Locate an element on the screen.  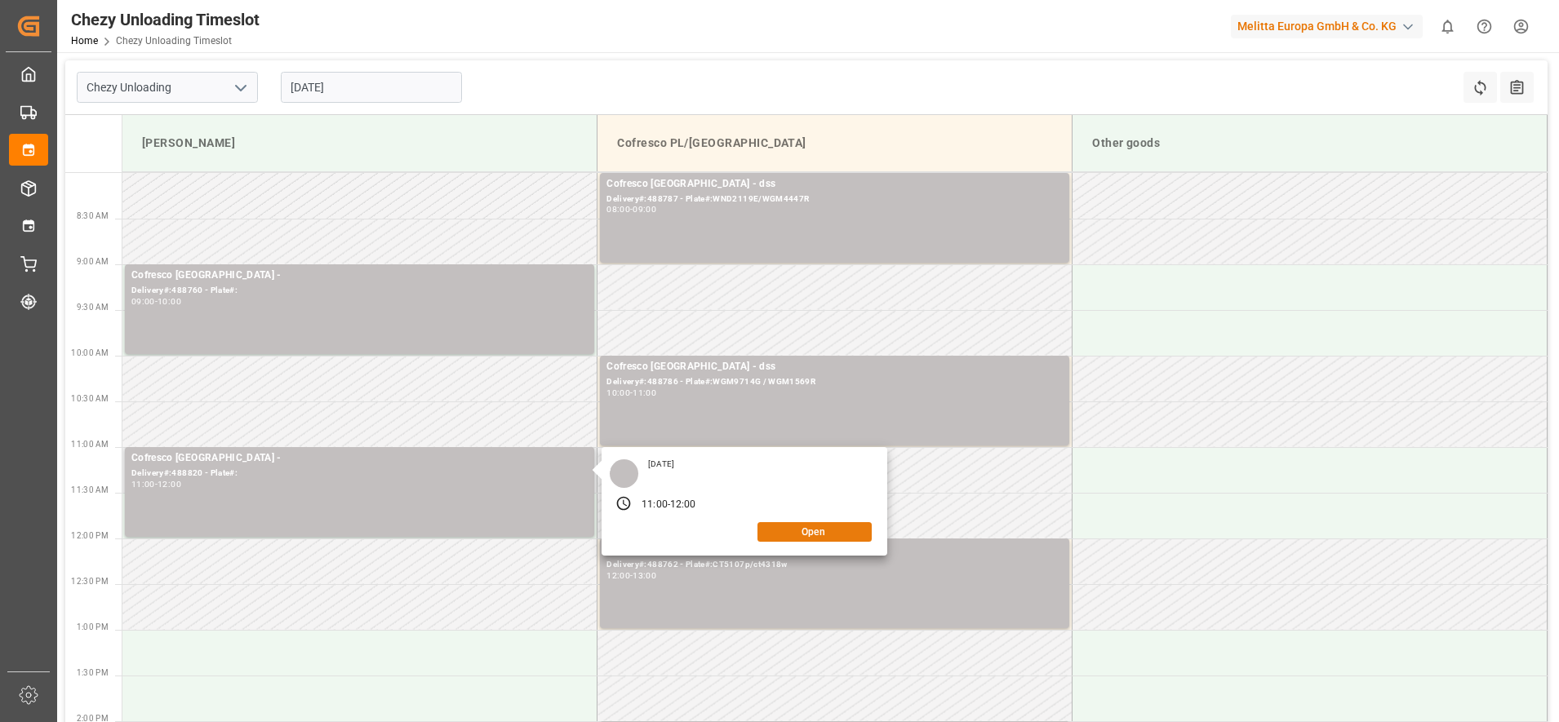
button: Melitta Europa GmbH & Co. KG is located at coordinates (1330, 26).